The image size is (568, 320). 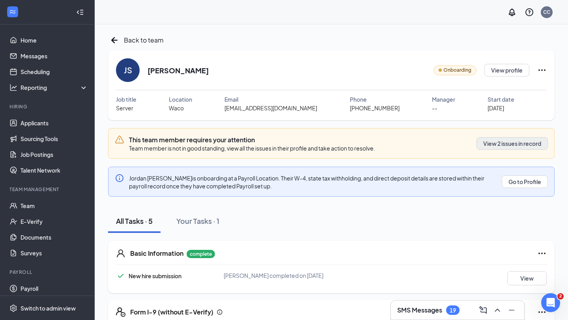 What do you see at coordinates (120, 140) in the screenshot?
I see `svg: Warning` at bounding box center [120, 140].